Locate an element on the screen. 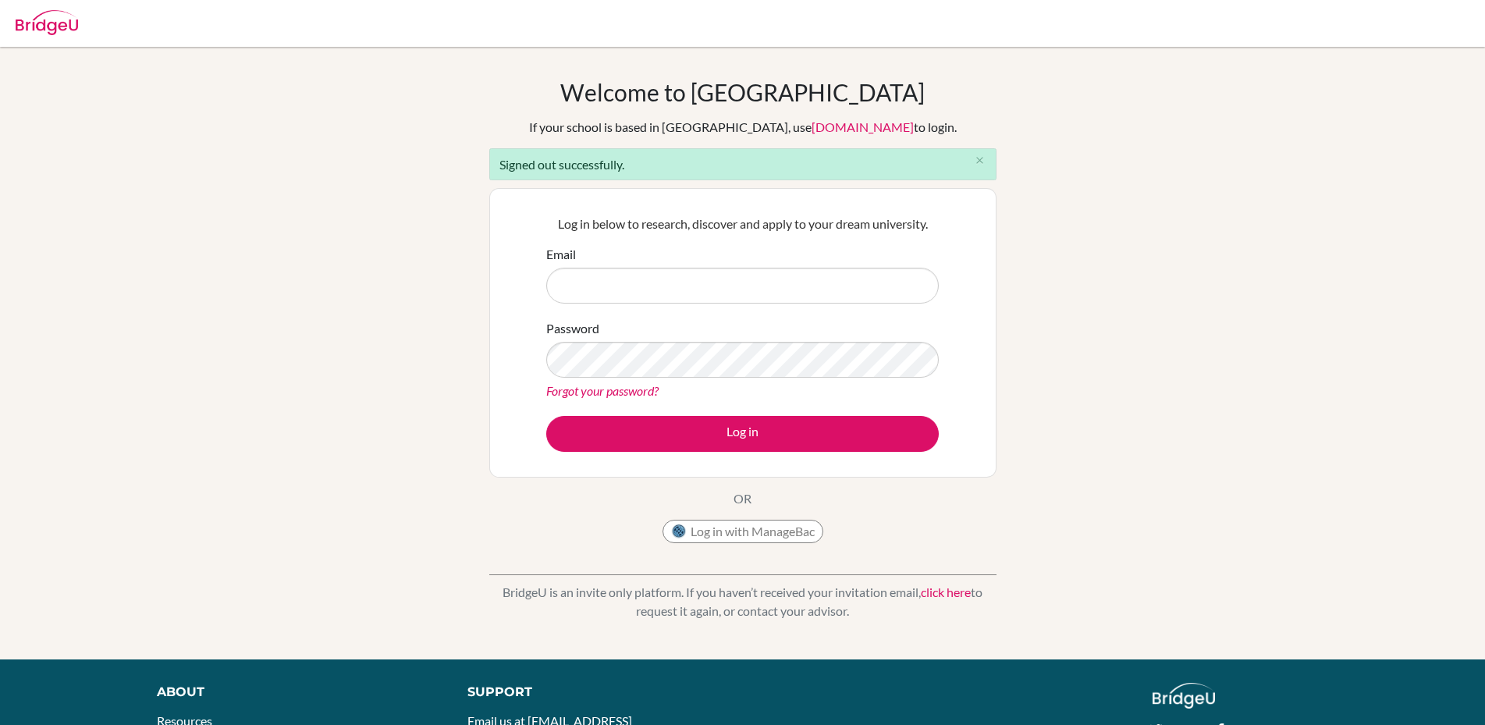 The height and width of the screenshot is (725, 1485). p: Log in below to research, discover and apply to your dream university. is located at coordinates (742, 224).